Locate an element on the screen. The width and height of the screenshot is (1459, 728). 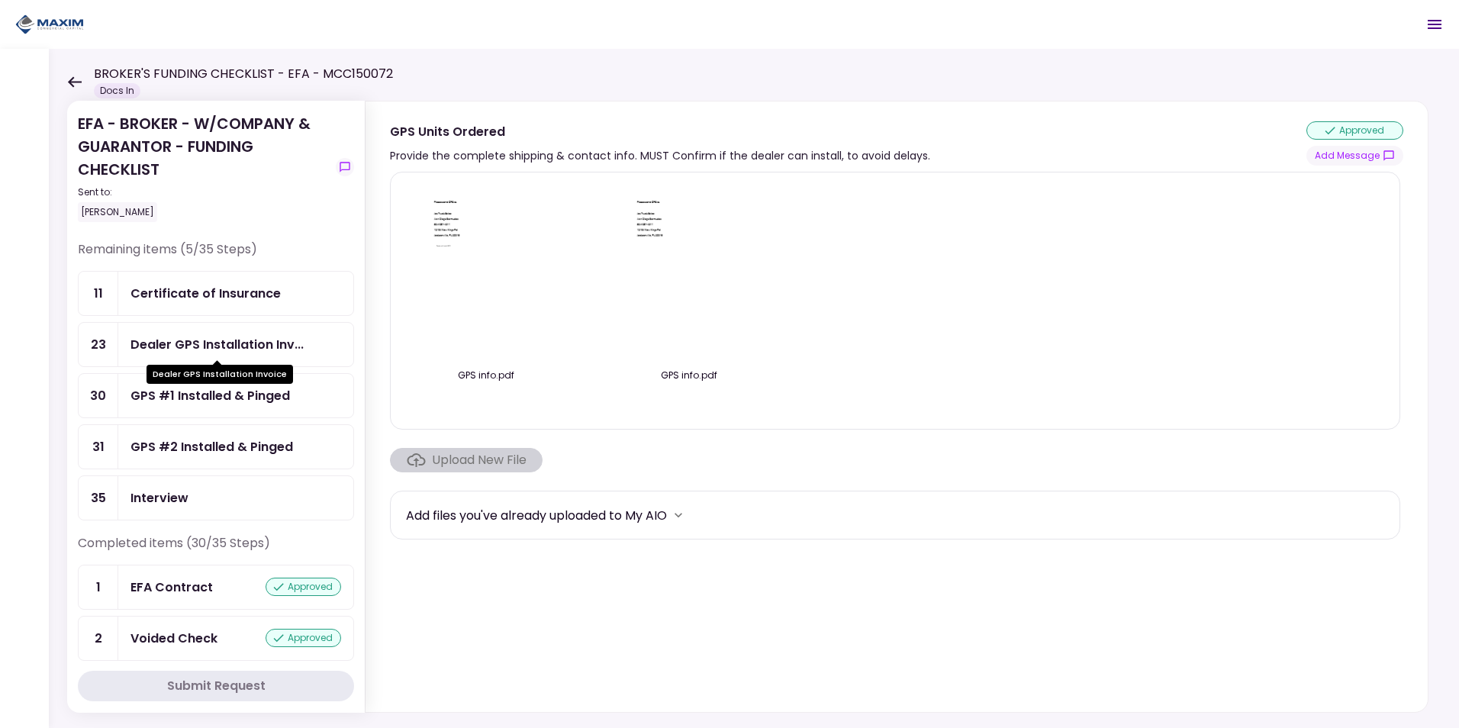
img: Partner icon is located at coordinates (50, 24).